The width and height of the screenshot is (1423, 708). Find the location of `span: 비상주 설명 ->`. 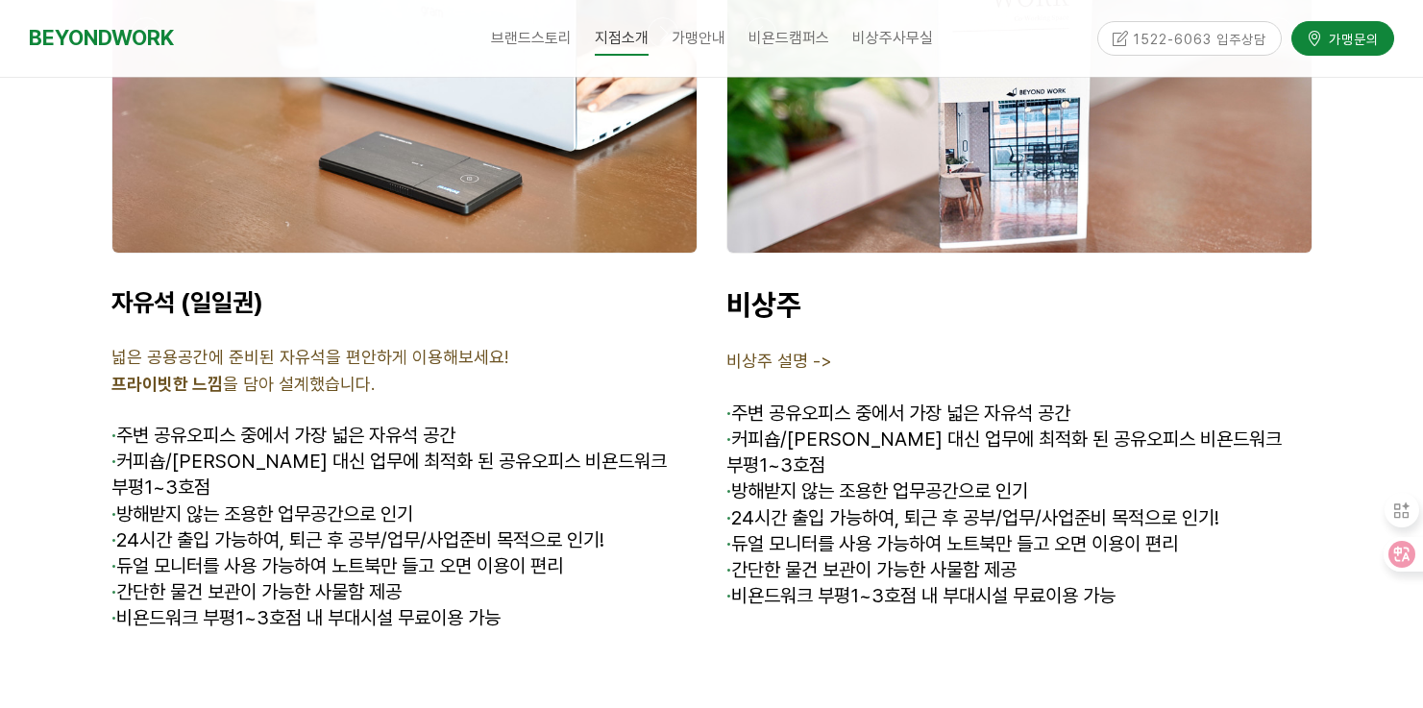

span: 비상주 설명 -> is located at coordinates (779, 360).